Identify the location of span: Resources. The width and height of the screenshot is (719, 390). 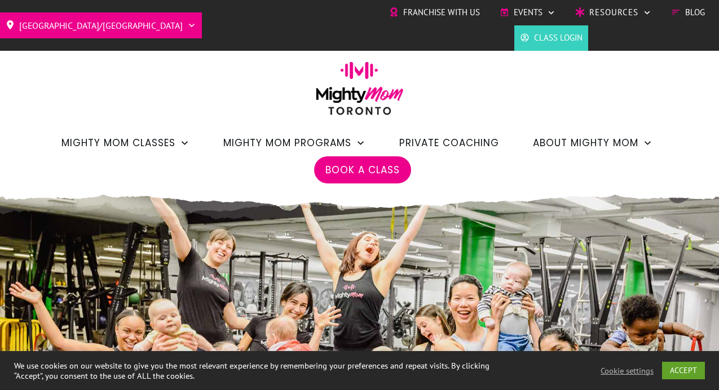
(614, 12).